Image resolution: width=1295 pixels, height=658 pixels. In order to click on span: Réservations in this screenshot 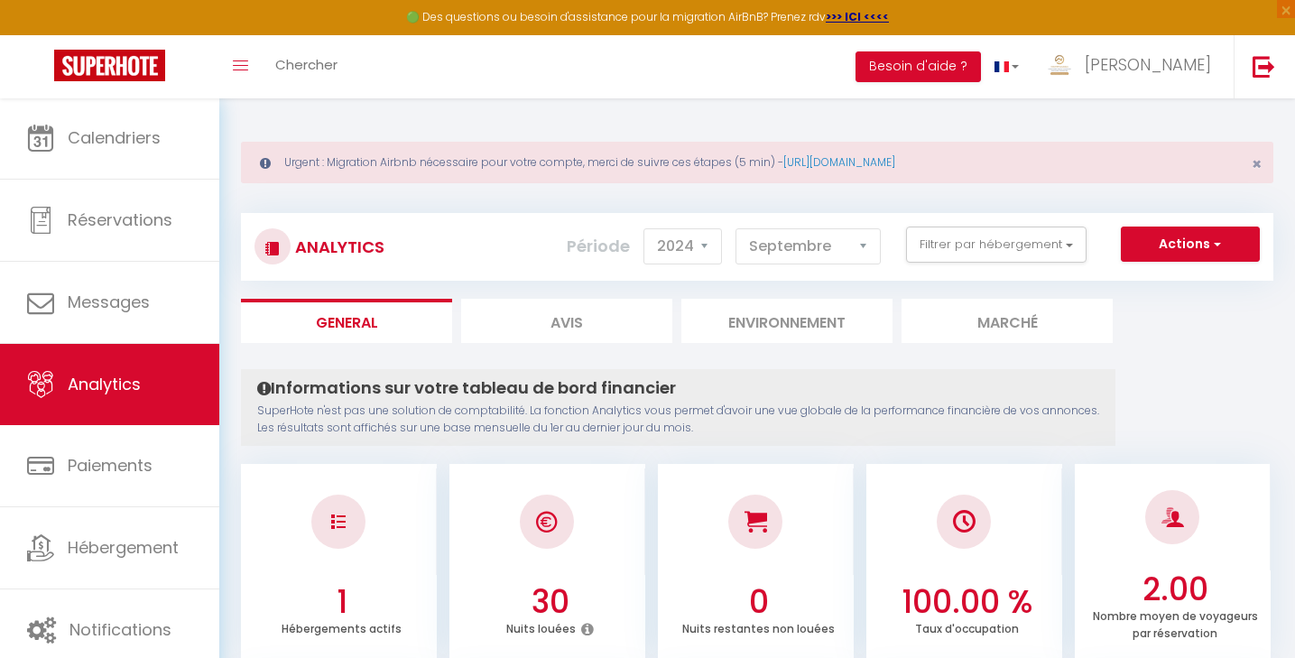, I will do `click(120, 219)`.